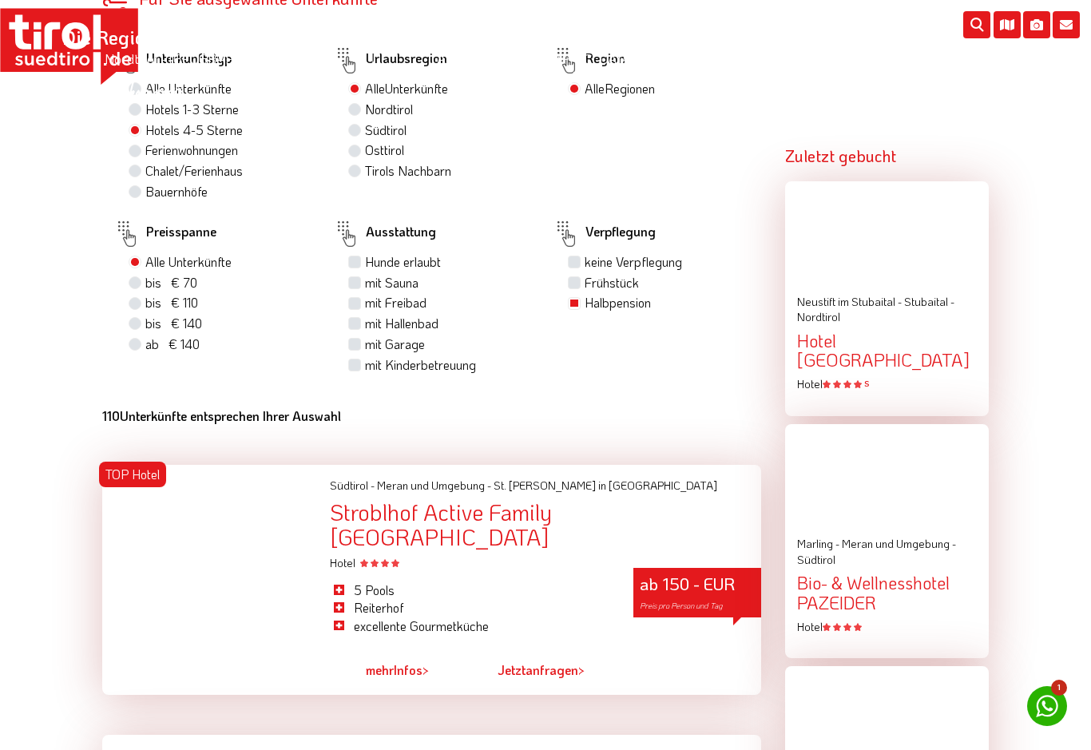 The image size is (1091, 750). Describe the element at coordinates (469, 626) in the screenshot. I see `li: excellente Gourmetküche` at that location.